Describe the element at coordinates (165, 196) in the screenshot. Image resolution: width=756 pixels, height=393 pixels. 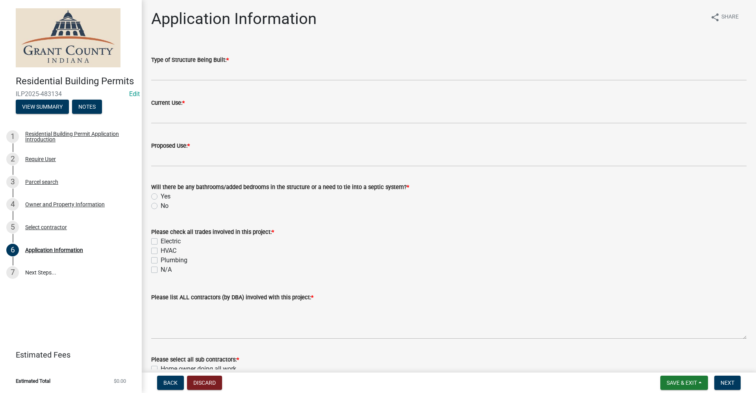
I see `label: Yes` at that location.